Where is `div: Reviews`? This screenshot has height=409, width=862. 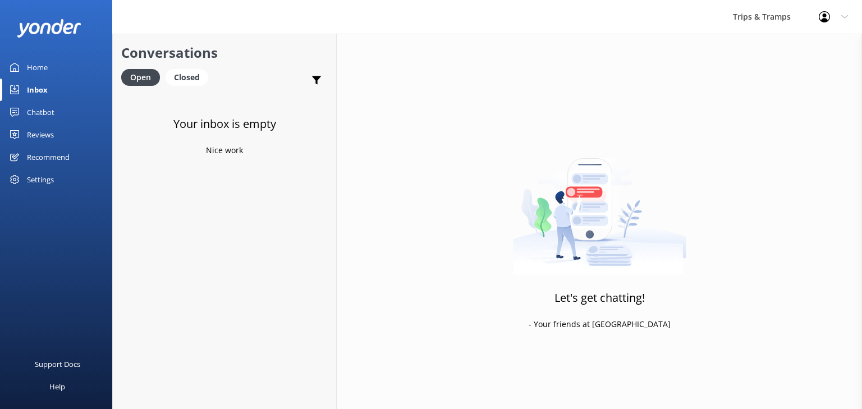 div: Reviews is located at coordinates (40, 135).